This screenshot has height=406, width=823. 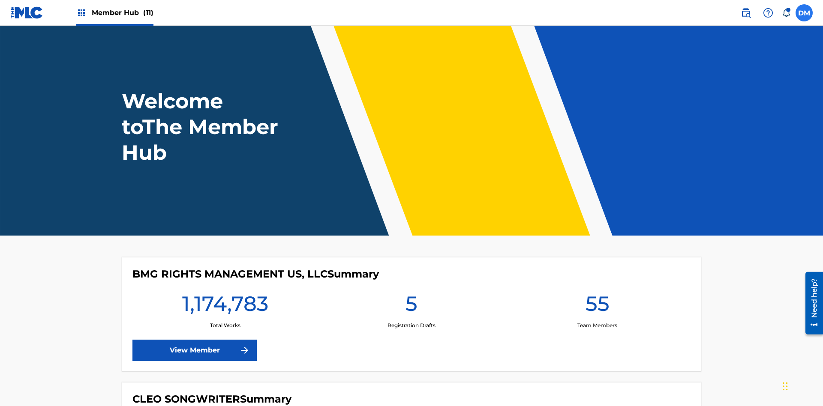 I want to click on div: Chat Widget, so click(x=801, y=386).